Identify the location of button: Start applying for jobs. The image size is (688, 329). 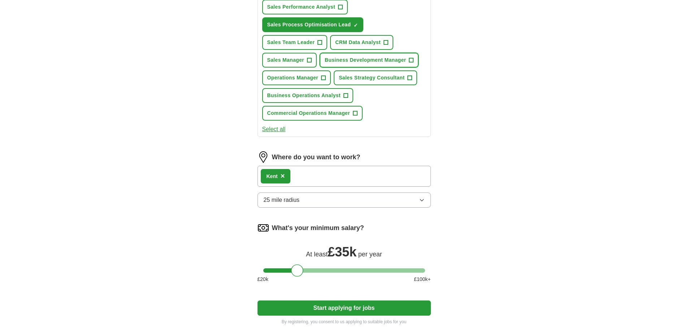
(344, 308).